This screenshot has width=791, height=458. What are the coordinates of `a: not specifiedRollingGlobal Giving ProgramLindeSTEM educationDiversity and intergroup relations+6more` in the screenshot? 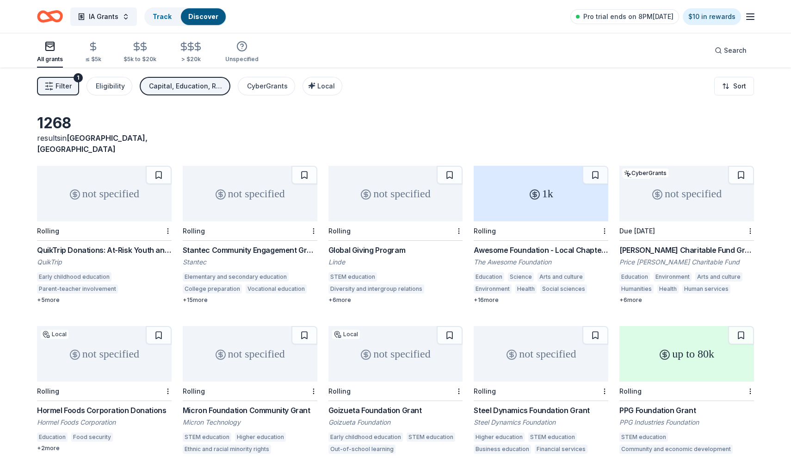 It's located at (396, 235).